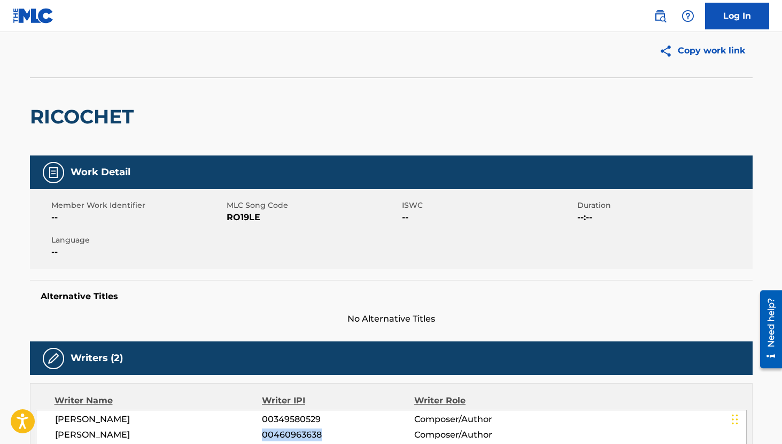 The image size is (782, 444). What do you see at coordinates (101, 172) in the screenshot?
I see `h5: Work Detail` at bounding box center [101, 172].